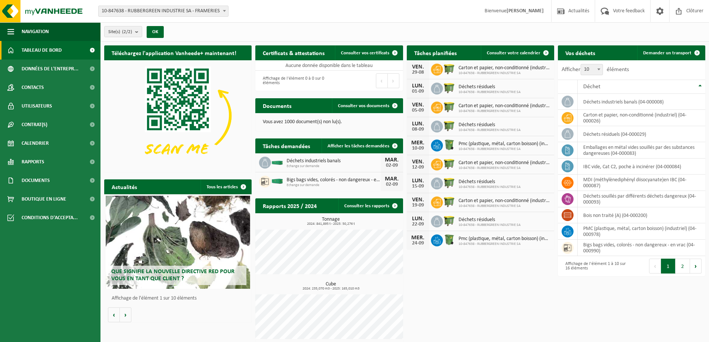  I want to click on h2: Certificats & attestations, so click(294, 52).